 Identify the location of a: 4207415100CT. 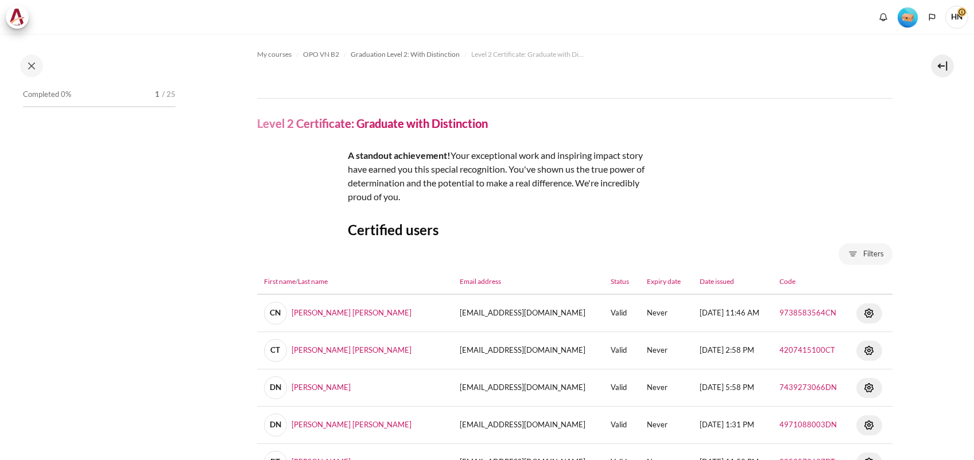
(807, 350).